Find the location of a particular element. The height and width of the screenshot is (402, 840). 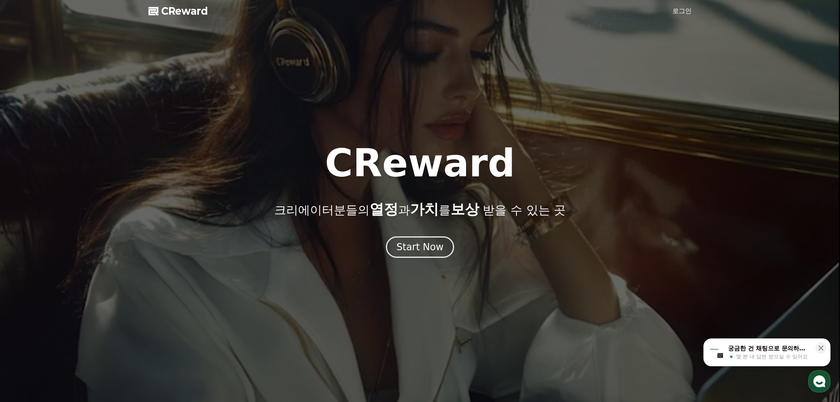

h1: CReward is located at coordinates (419, 163).